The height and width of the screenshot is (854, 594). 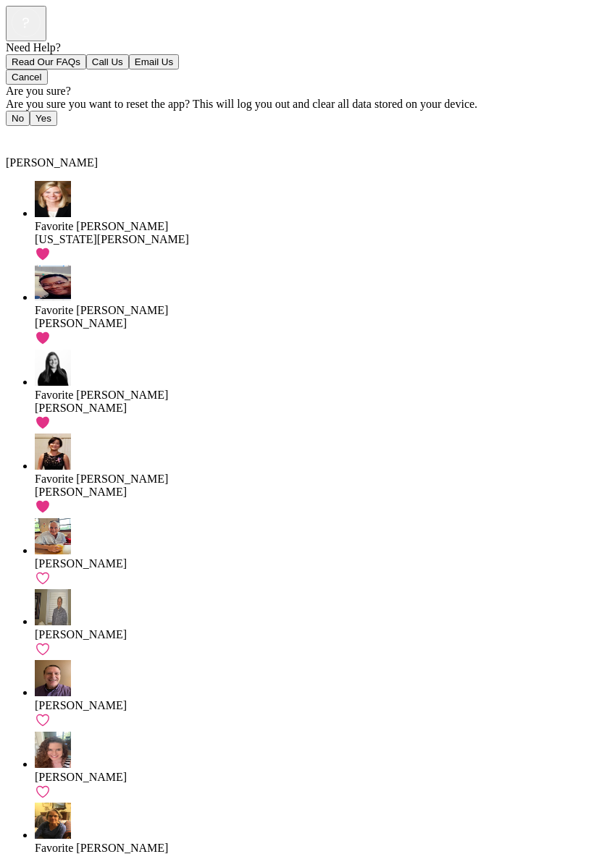 What do you see at coordinates (17, 118) in the screenshot?
I see `button: No` at bounding box center [17, 118].